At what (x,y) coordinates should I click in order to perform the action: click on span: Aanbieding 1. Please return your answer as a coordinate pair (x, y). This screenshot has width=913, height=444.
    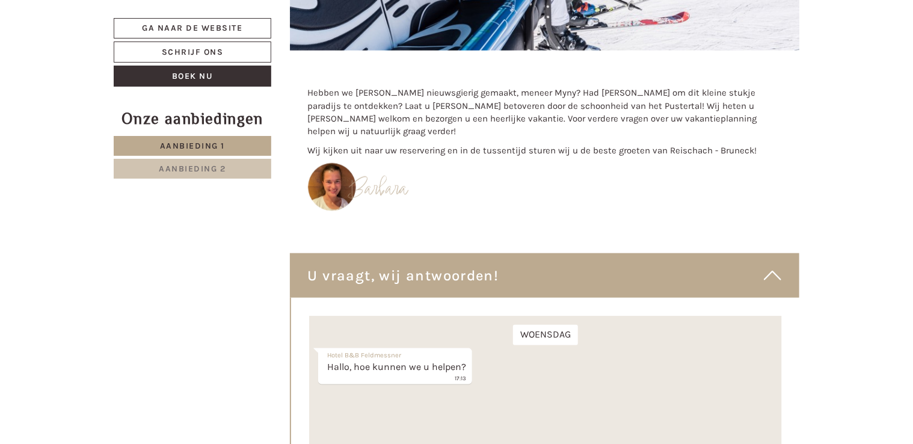
    Looking at the image, I should click on (192, 146).